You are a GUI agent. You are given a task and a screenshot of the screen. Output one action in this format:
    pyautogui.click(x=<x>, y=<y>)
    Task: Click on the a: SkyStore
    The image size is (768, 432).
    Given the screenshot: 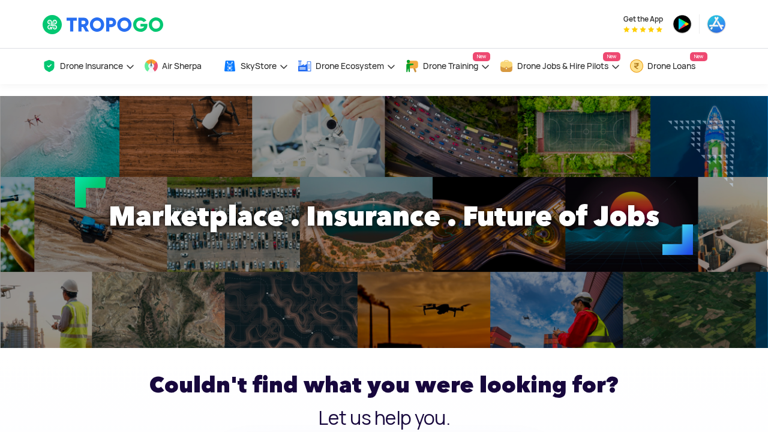 What is the action you would take?
    pyautogui.click(x=255, y=66)
    